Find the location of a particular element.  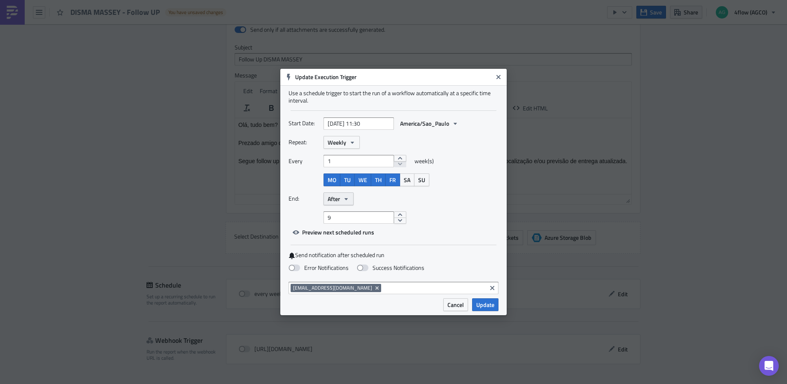

label: Repeat: is located at coordinates (304, 142).